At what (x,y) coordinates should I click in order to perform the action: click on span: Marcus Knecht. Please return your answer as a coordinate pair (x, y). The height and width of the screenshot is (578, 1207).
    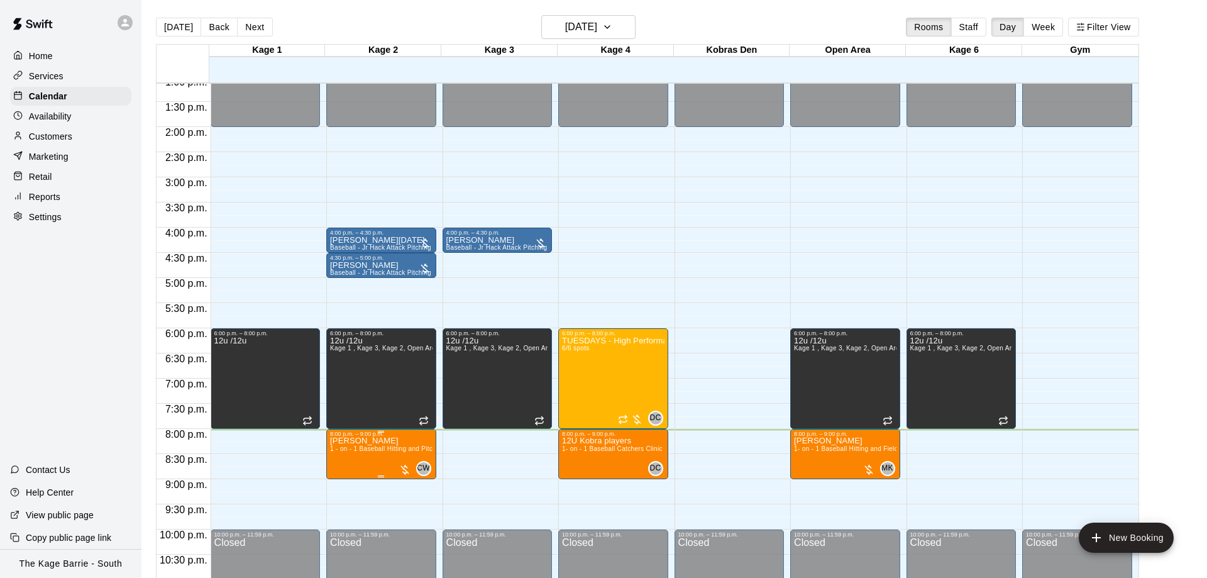
    Looking at the image, I should click on (890, 468).